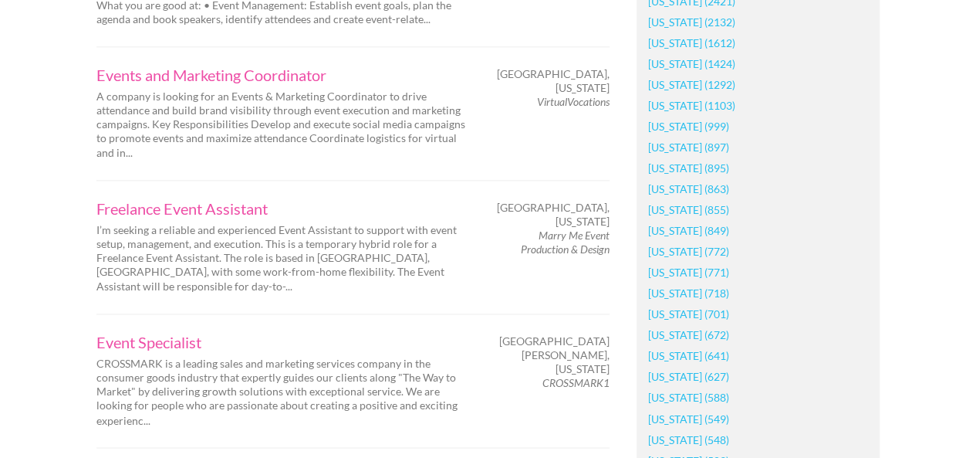 This screenshot has height=458, width=976. What do you see at coordinates (573, 101) in the screenshot?
I see `em: VirtualVocations` at bounding box center [573, 101].